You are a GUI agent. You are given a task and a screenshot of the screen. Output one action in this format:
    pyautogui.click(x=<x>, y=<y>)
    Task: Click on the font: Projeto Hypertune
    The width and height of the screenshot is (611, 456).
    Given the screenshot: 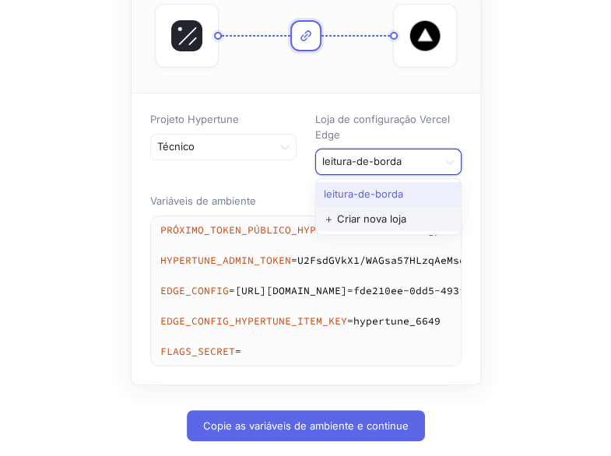 What is the action you would take?
    pyautogui.click(x=195, y=119)
    